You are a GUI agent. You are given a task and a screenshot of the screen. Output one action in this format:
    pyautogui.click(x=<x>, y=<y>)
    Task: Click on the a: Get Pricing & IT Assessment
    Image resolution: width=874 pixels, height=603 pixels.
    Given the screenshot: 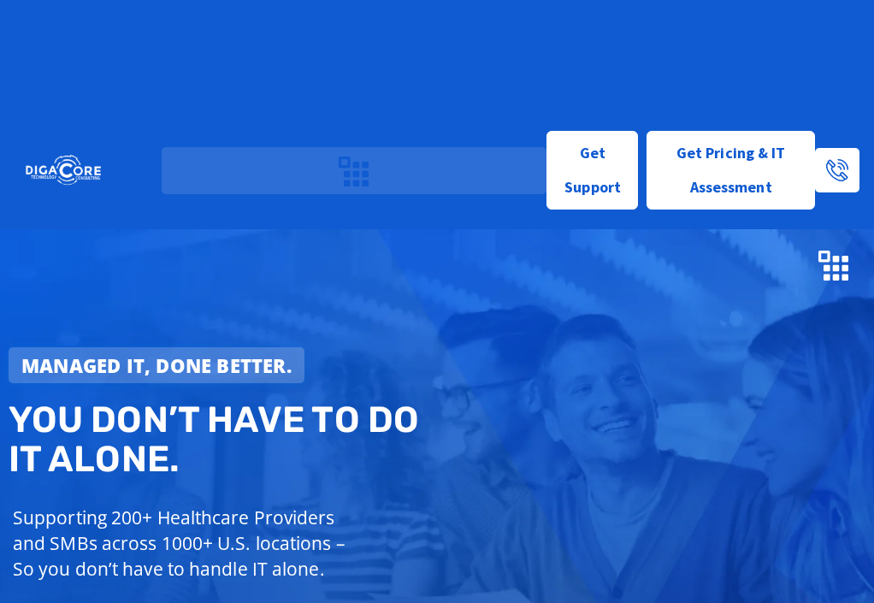 What is the action you would take?
    pyautogui.click(x=730, y=170)
    